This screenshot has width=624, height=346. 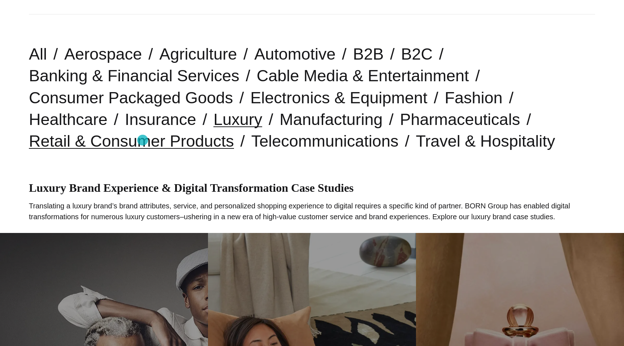 What do you see at coordinates (134, 75) in the screenshot?
I see `a: Banking & Financial Services` at bounding box center [134, 75].